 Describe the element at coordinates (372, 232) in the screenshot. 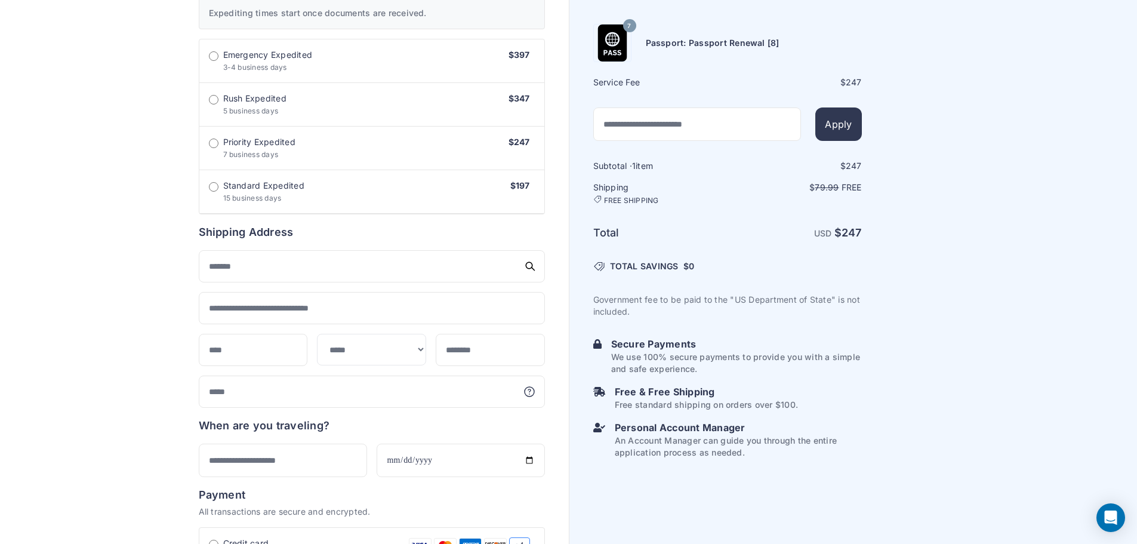

I see `h6: Shipping Address` at that location.